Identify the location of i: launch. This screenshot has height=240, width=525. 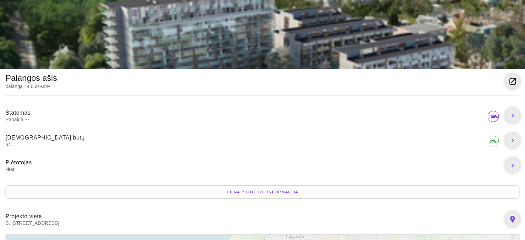
(513, 81).